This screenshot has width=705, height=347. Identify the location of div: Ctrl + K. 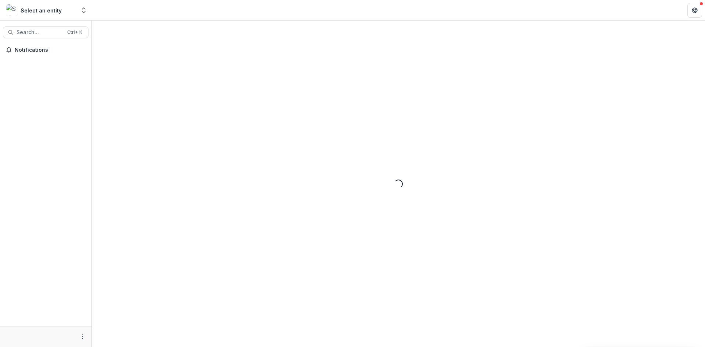
(75, 32).